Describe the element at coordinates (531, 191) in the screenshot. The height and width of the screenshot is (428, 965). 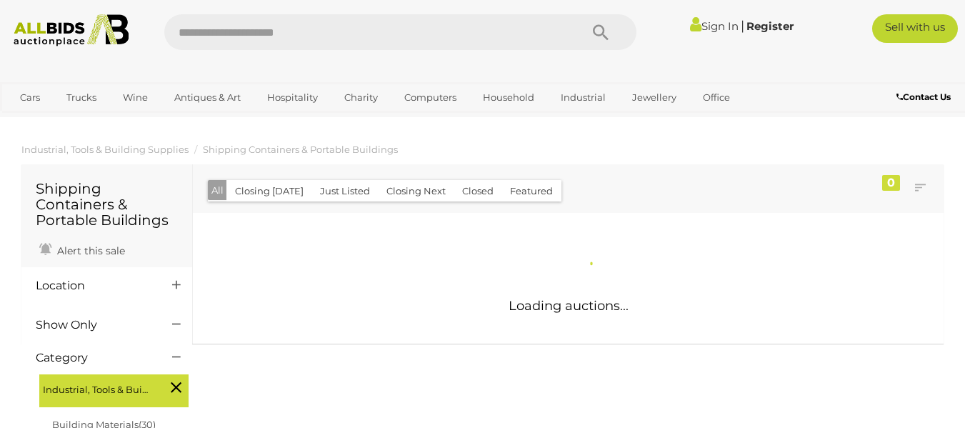
I see `button: Featured` at that location.